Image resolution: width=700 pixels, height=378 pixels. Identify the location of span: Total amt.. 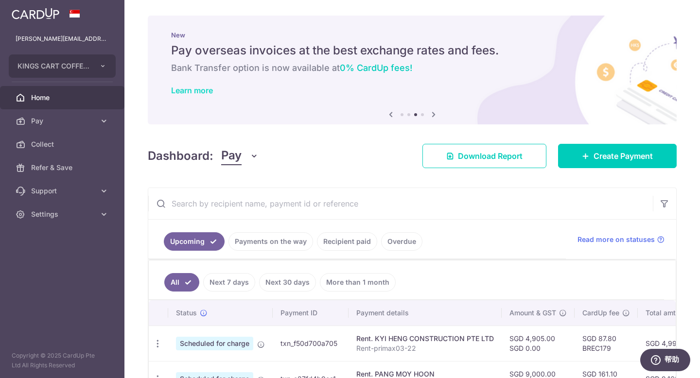
(661, 313).